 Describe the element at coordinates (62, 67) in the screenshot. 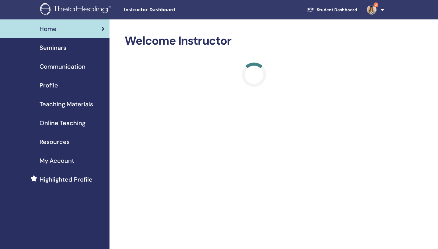

I see `span: Communication` at that location.